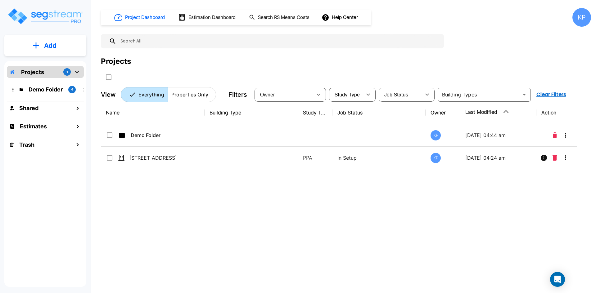 Image resolution: width=596 pixels, height=293 pixels. Describe the element at coordinates (278, 41) in the screenshot. I see `input: Search All` at that location.